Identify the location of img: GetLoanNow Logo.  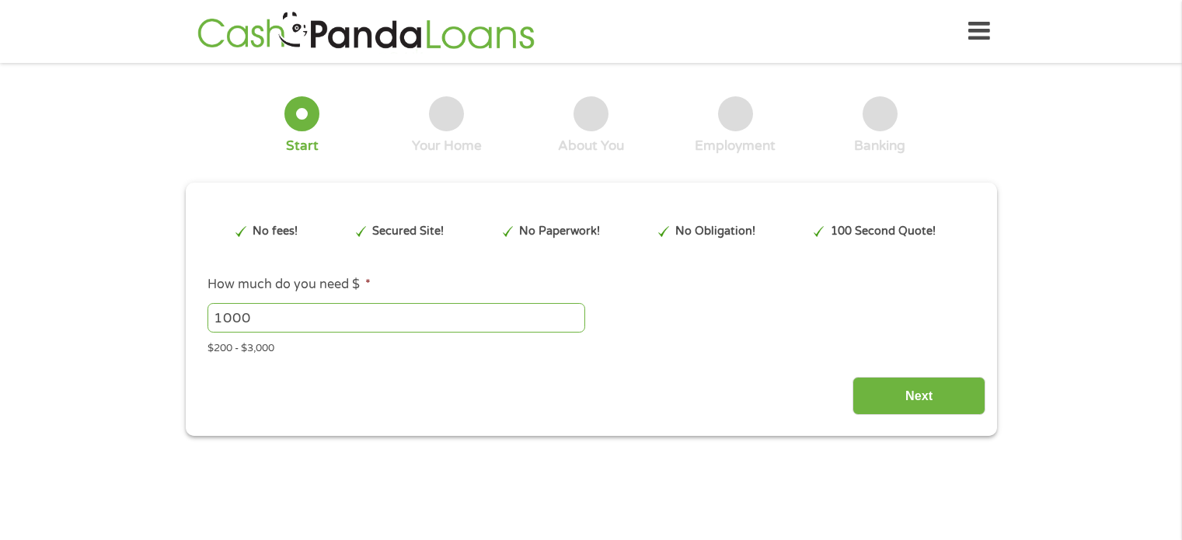
(366, 31).